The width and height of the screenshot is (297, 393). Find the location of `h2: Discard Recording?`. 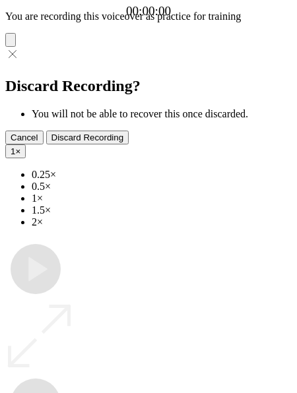

h2: Discard Recording? is located at coordinates (148, 86).